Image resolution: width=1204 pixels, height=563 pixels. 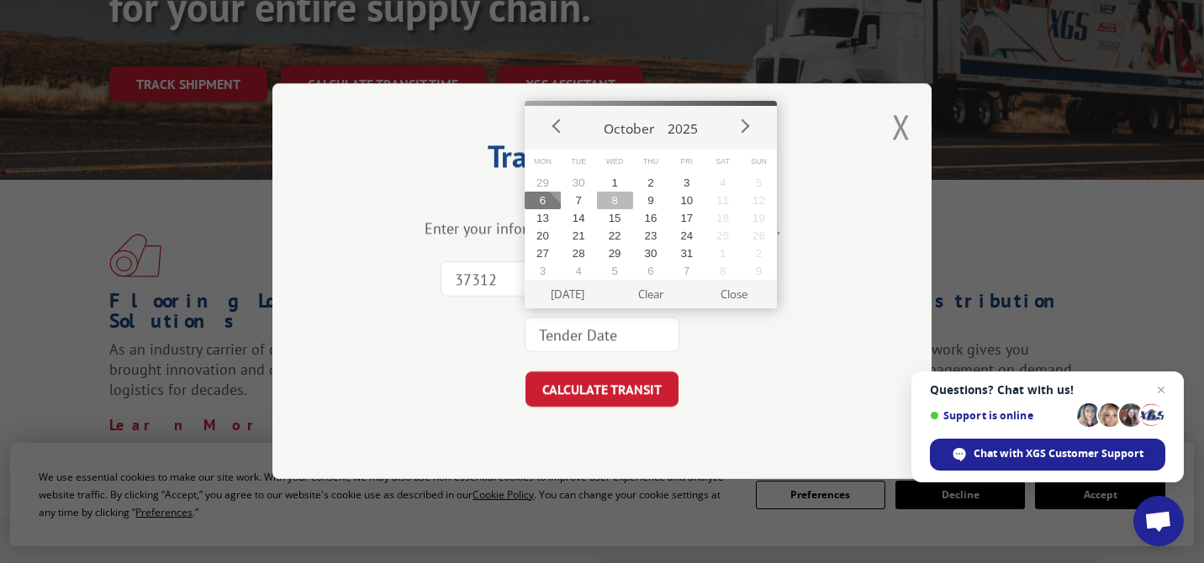 What do you see at coordinates (758, 200) in the screenshot?
I see `button: 12` at bounding box center [758, 200].